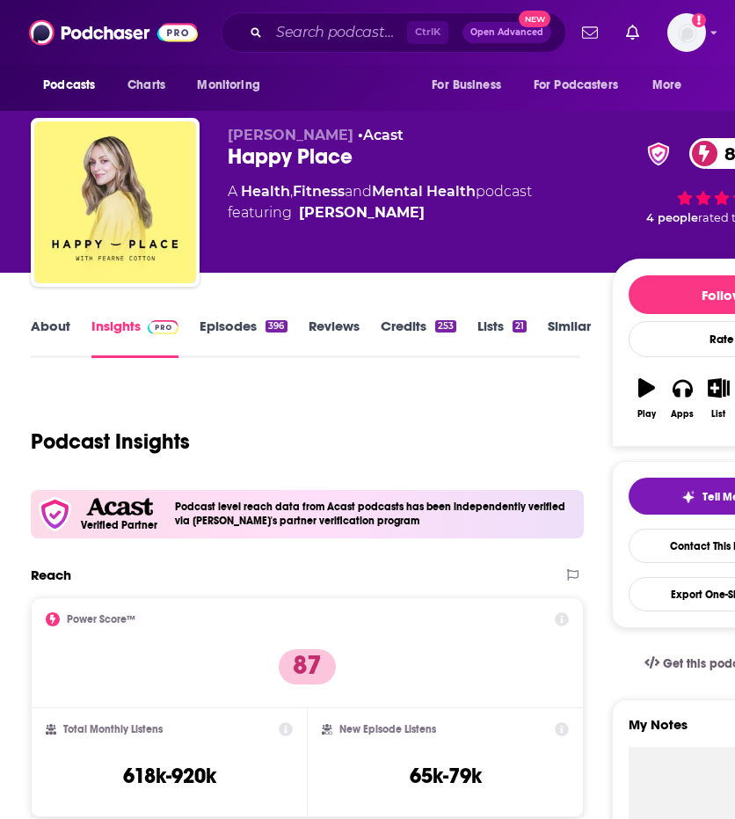 The height and width of the screenshot is (819, 735). Describe the element at coordinates (507, 33) in the screenshot. I see `span: Open Advanced` at that location.